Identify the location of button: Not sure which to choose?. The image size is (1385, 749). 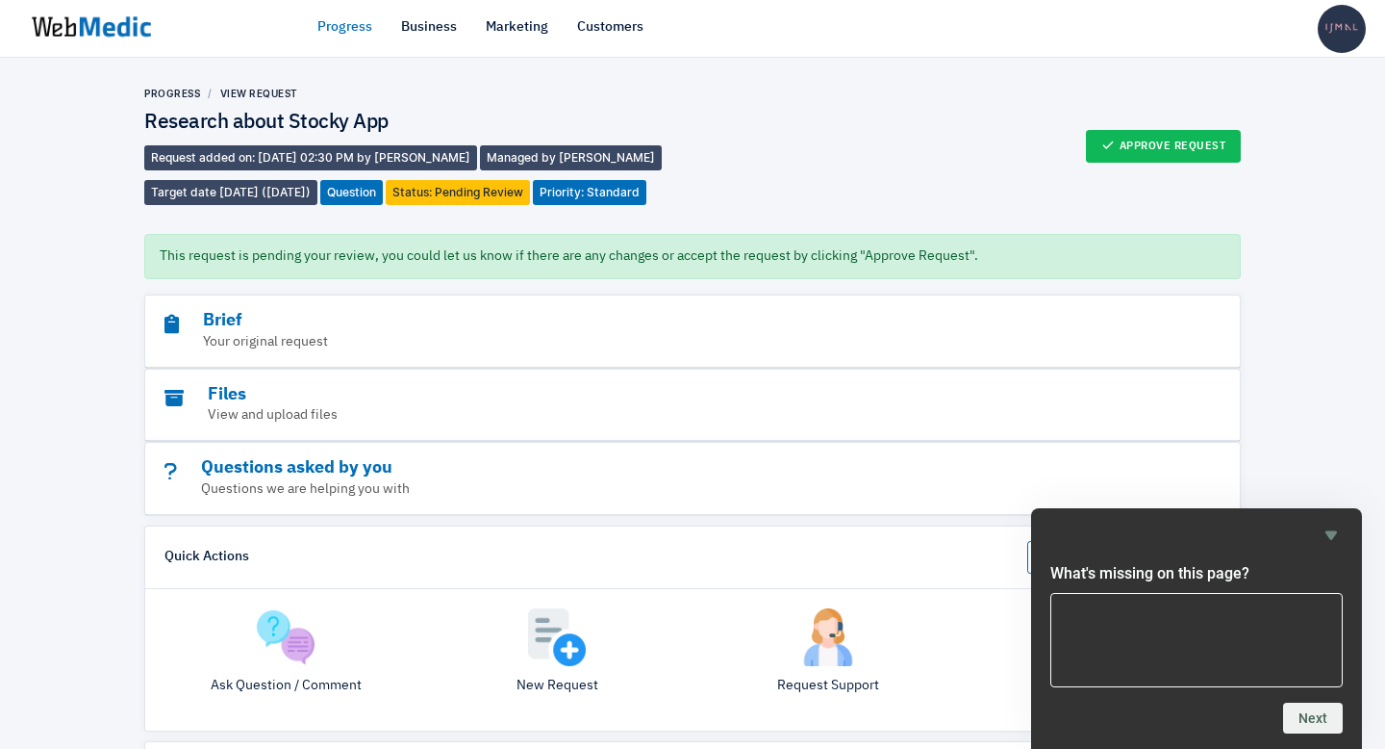
(1124, 557).